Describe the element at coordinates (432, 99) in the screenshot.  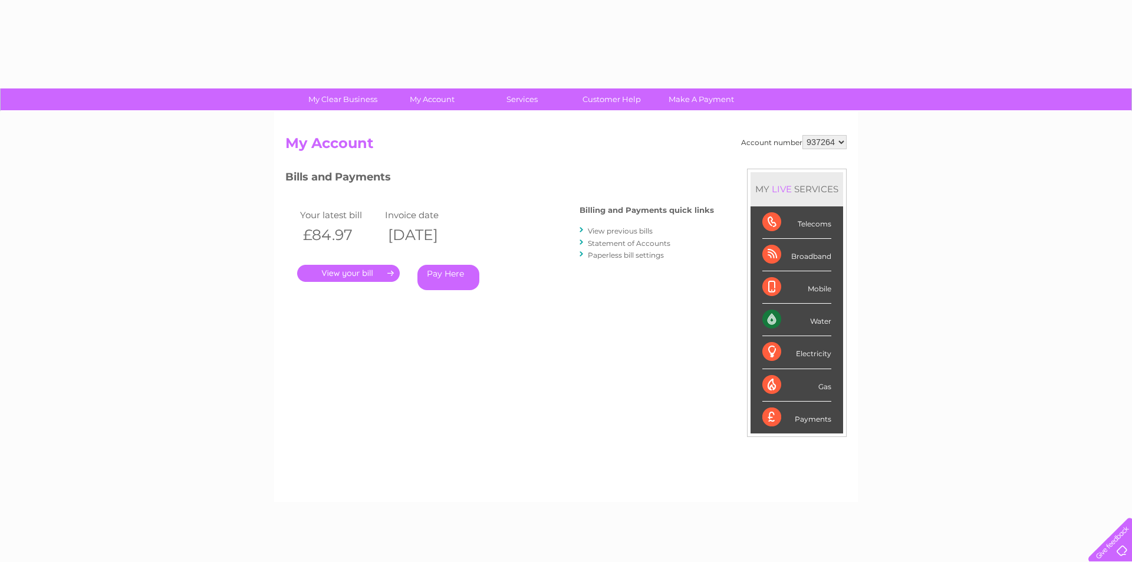
I see `a: My Account` at that location.